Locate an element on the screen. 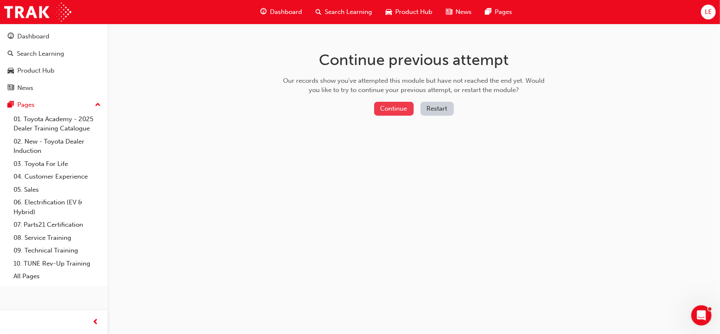 The image size is (720, 334). a: Search Learning is located at coordinates (54, 54).